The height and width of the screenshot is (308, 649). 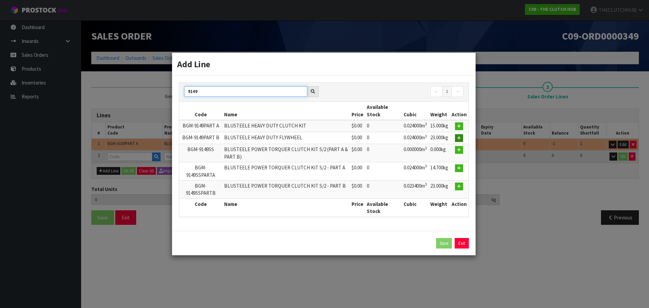 I want to click on h3: Add Line, so click(x=324, y=64).